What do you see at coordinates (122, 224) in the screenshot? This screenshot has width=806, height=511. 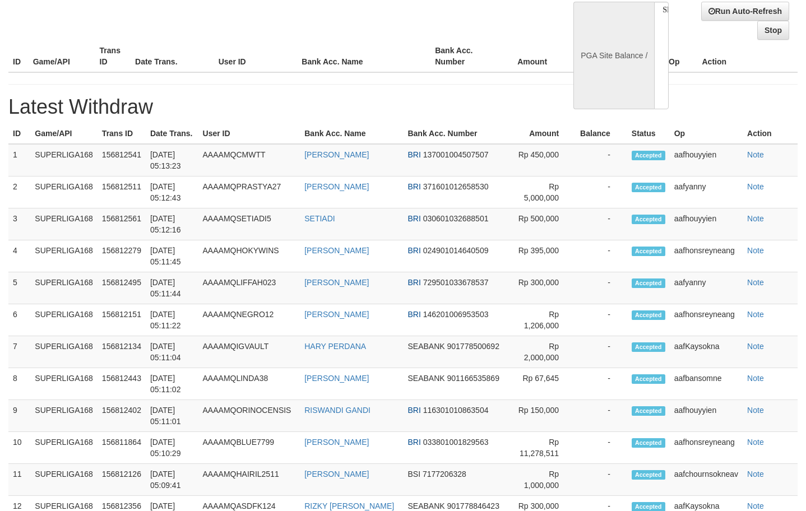 I see `td: 156812561` at bounding box center [122, 224].